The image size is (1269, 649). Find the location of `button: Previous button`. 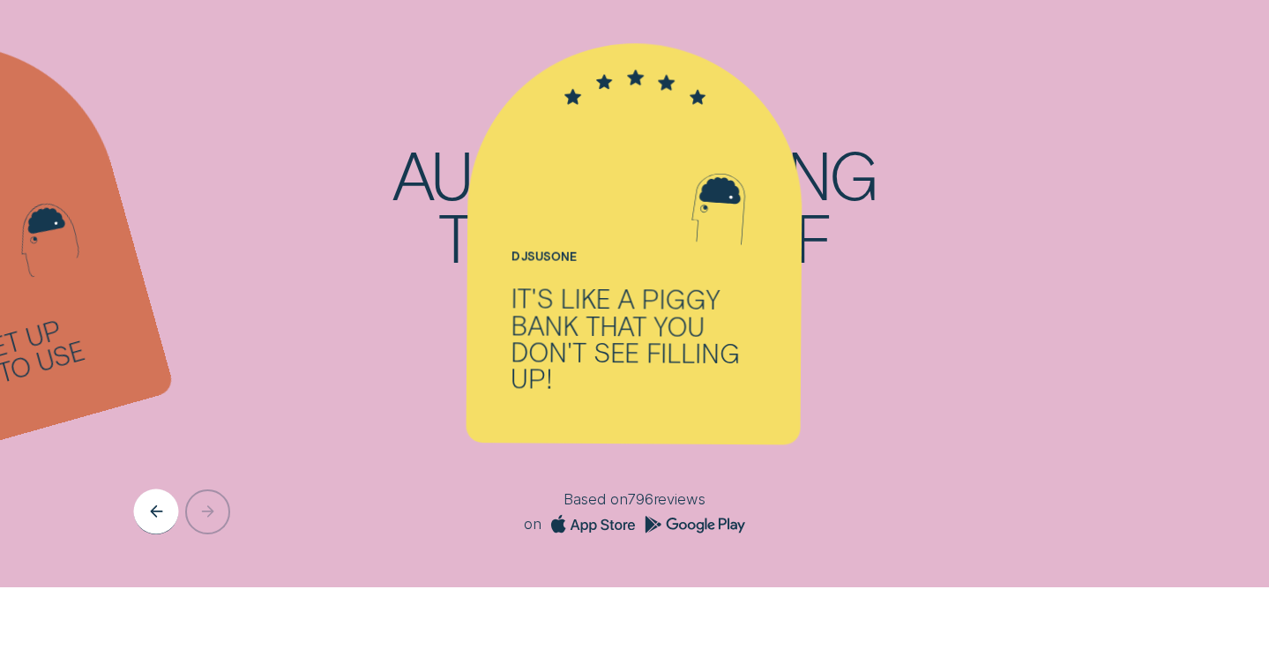

button: Previous button is located at coordinates (156, 512).